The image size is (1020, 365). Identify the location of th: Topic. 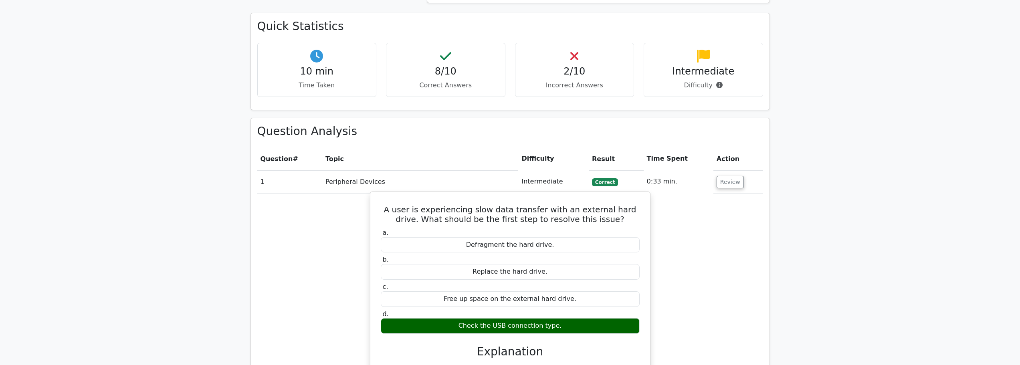
(420, 159).